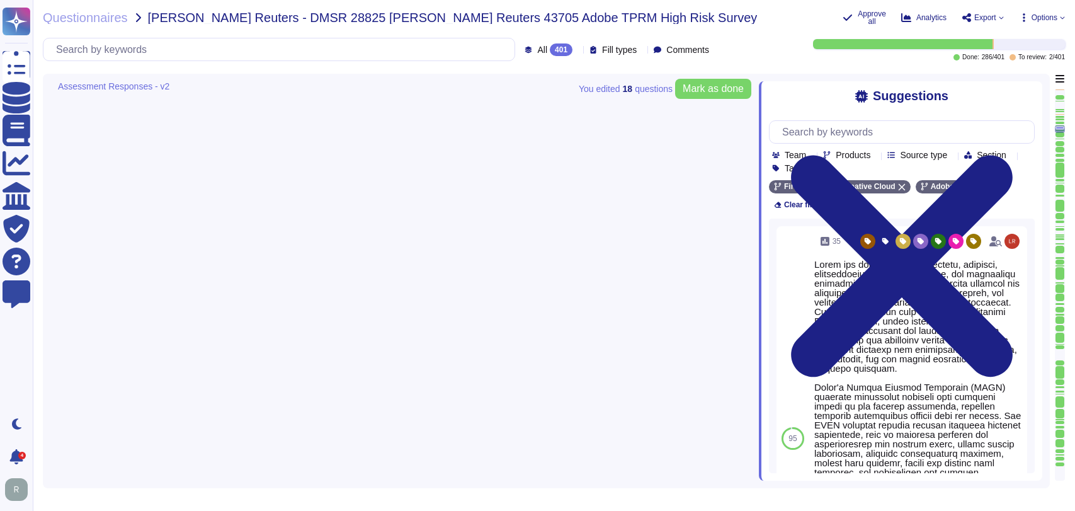 Image resolution: width=1075 pixels, height=511 pixels. I want to click on span: Approve all, so click(872, 18).